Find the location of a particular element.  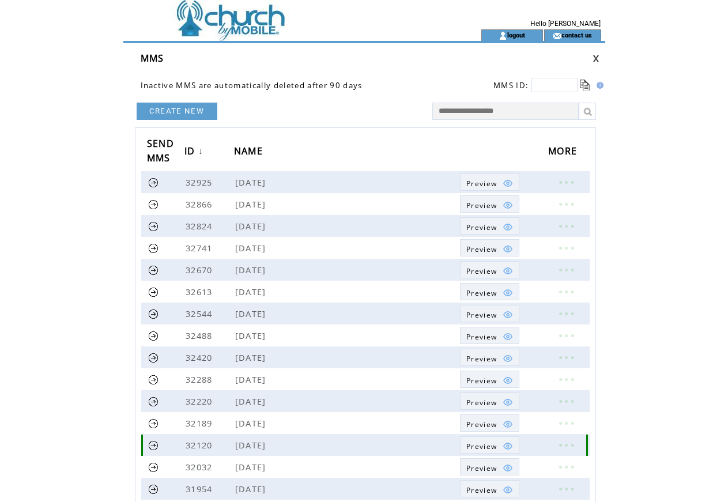

span: 32189 is located at coordinates (201, 423).